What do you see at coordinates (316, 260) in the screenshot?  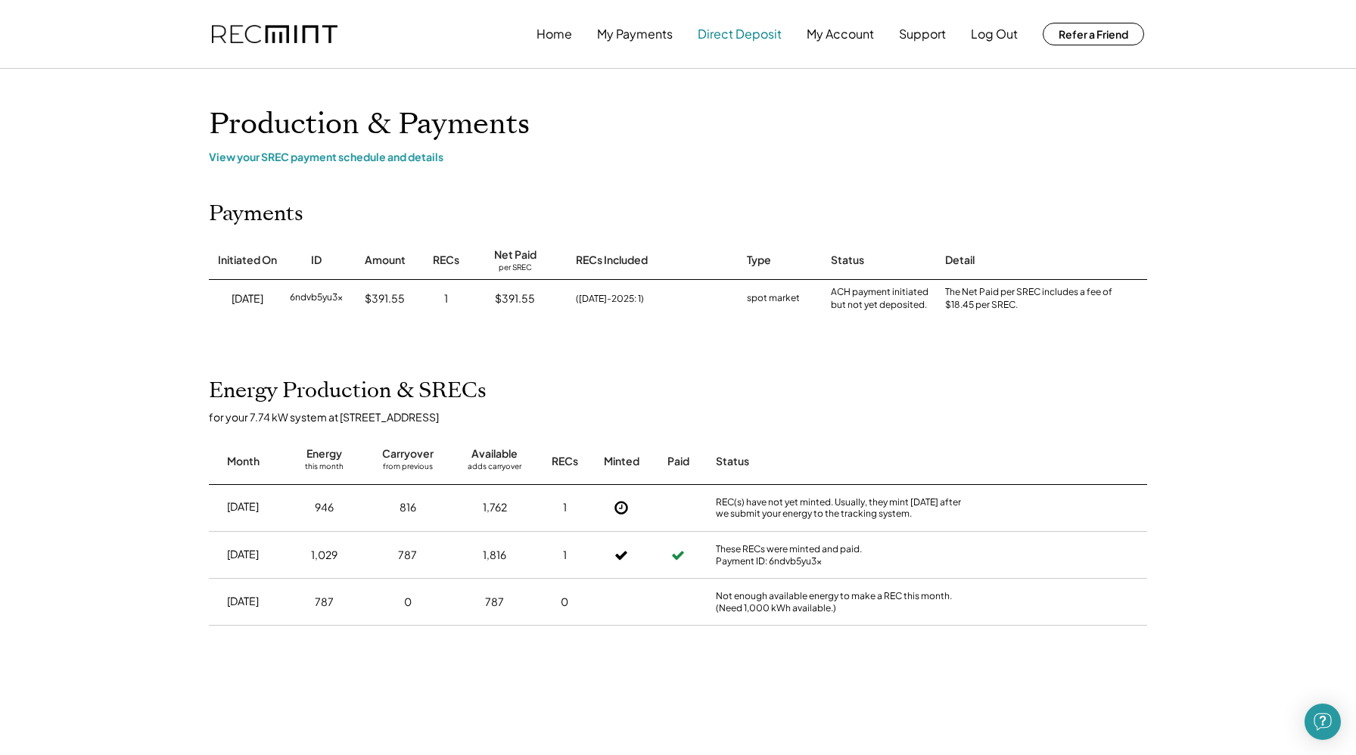 I see `div: ID` at bounding box center [316, 260].